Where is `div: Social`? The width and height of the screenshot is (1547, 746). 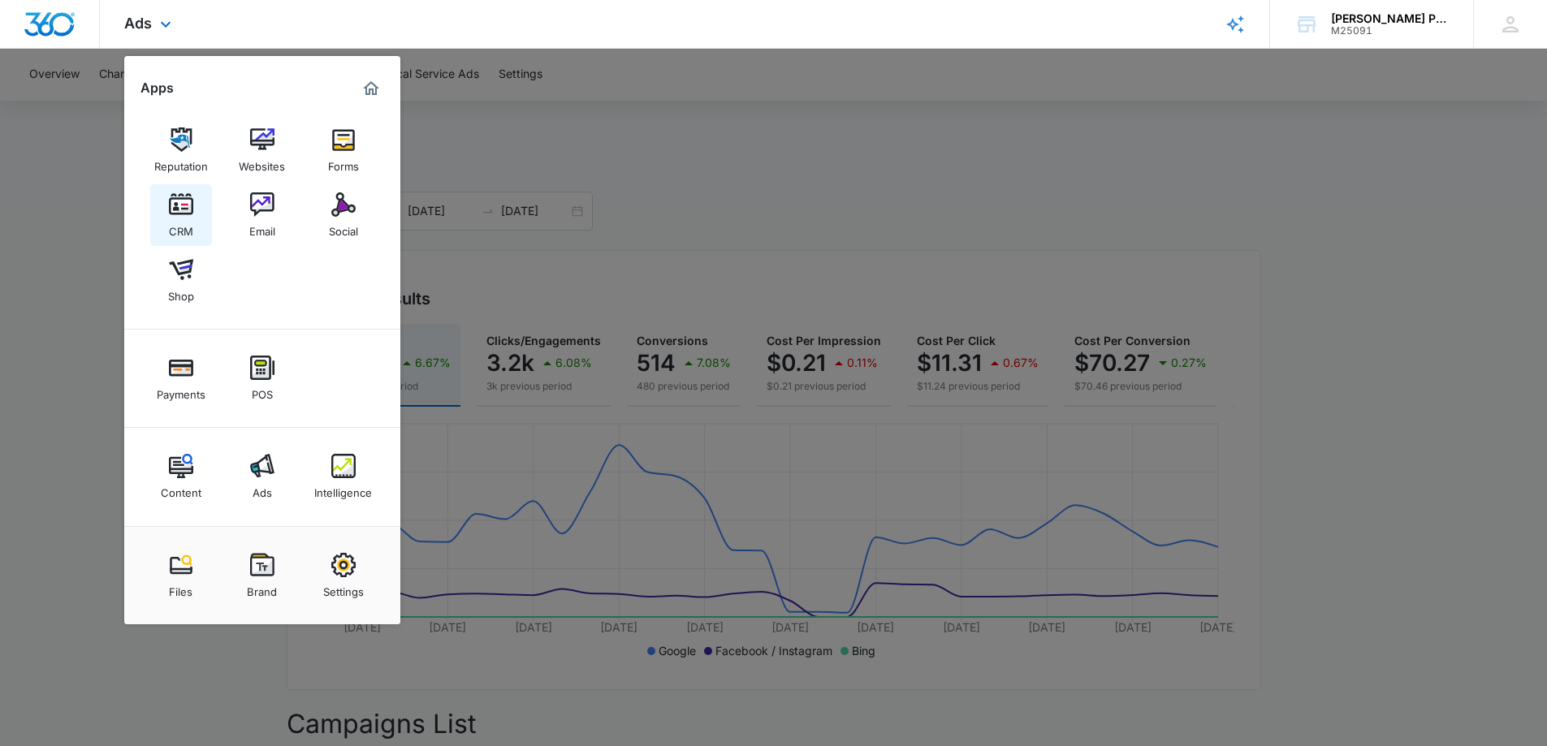 div: Social is located at coordinates (343, 227).